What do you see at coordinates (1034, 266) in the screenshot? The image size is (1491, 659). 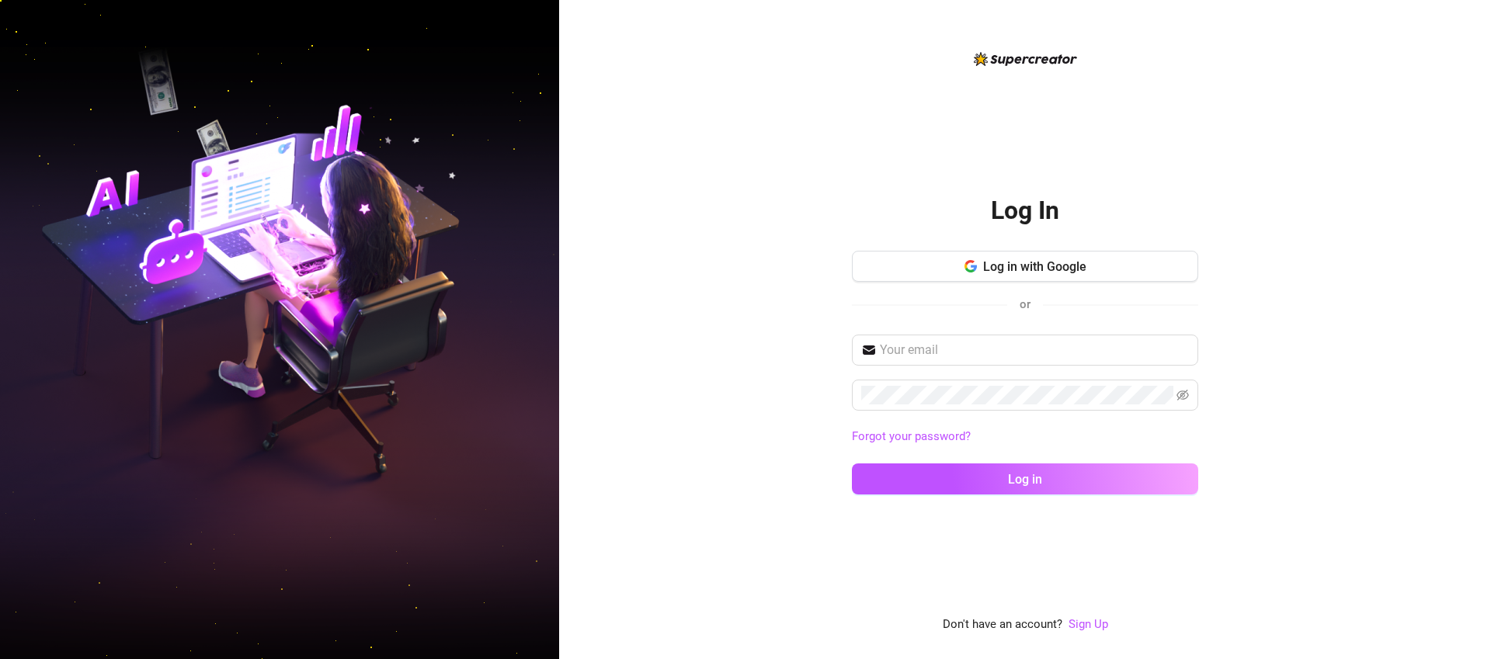 I see `span: Log in with Google` at bounding box center [1034, 266].